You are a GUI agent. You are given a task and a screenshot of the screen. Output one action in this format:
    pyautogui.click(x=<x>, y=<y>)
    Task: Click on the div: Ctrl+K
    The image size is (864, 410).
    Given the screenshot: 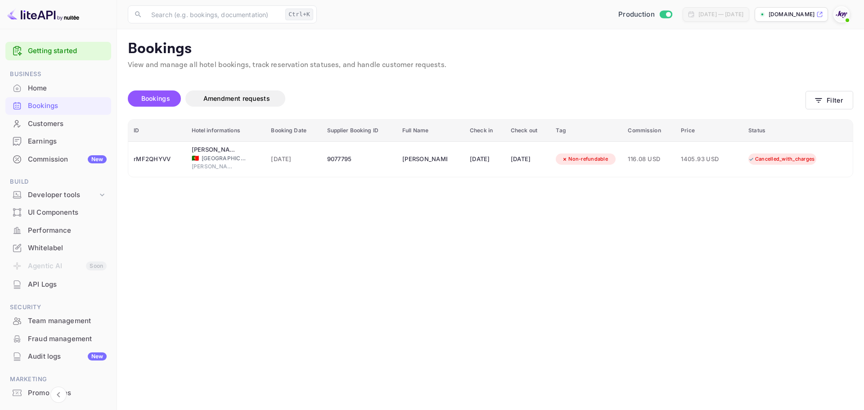 What is the action you would take?
    pyautogui.click(x=299, y=14)
    